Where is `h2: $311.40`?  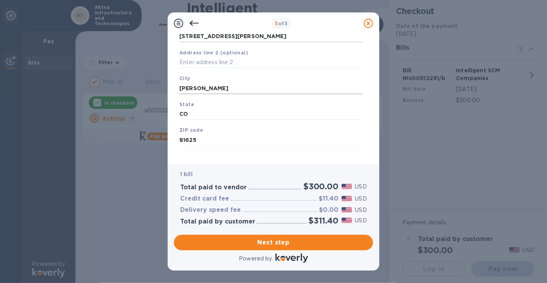
h2: $311.40 is located at coordinates (324, 221).